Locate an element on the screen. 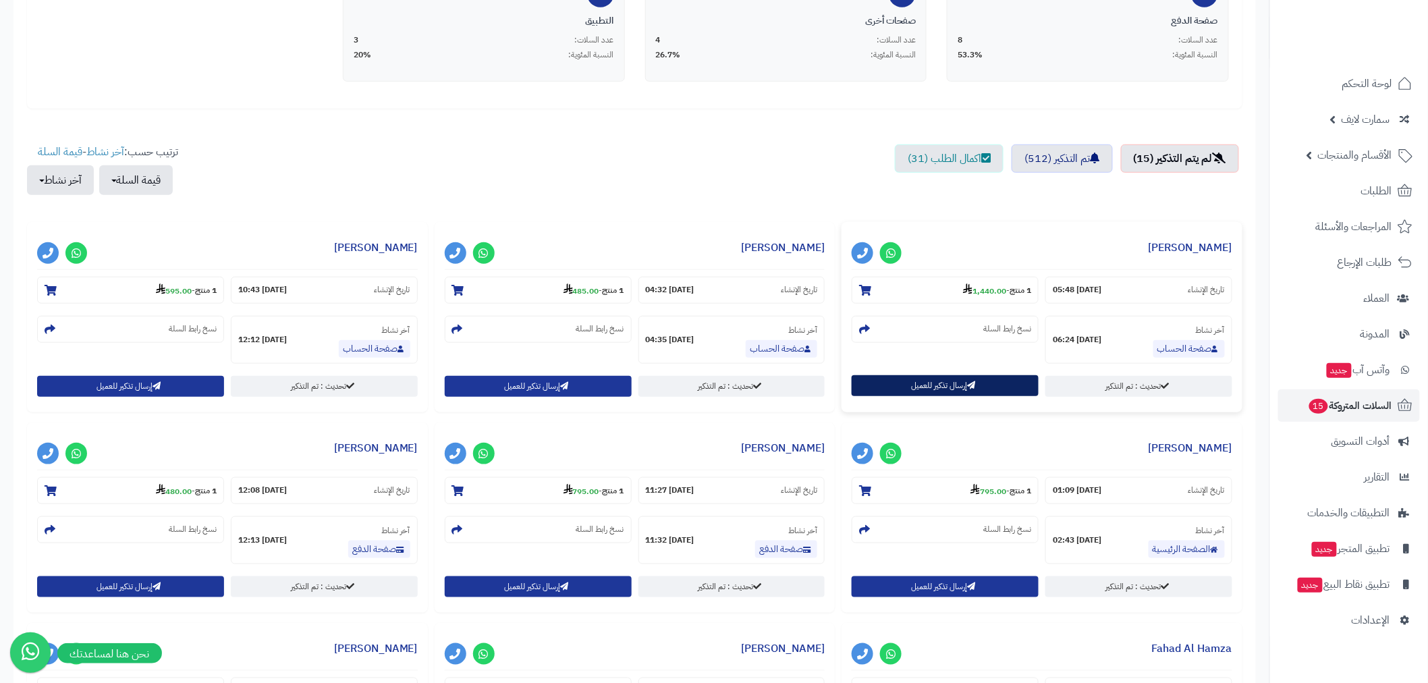  span: سمارت لايف is located at coordinates (1366, 119).